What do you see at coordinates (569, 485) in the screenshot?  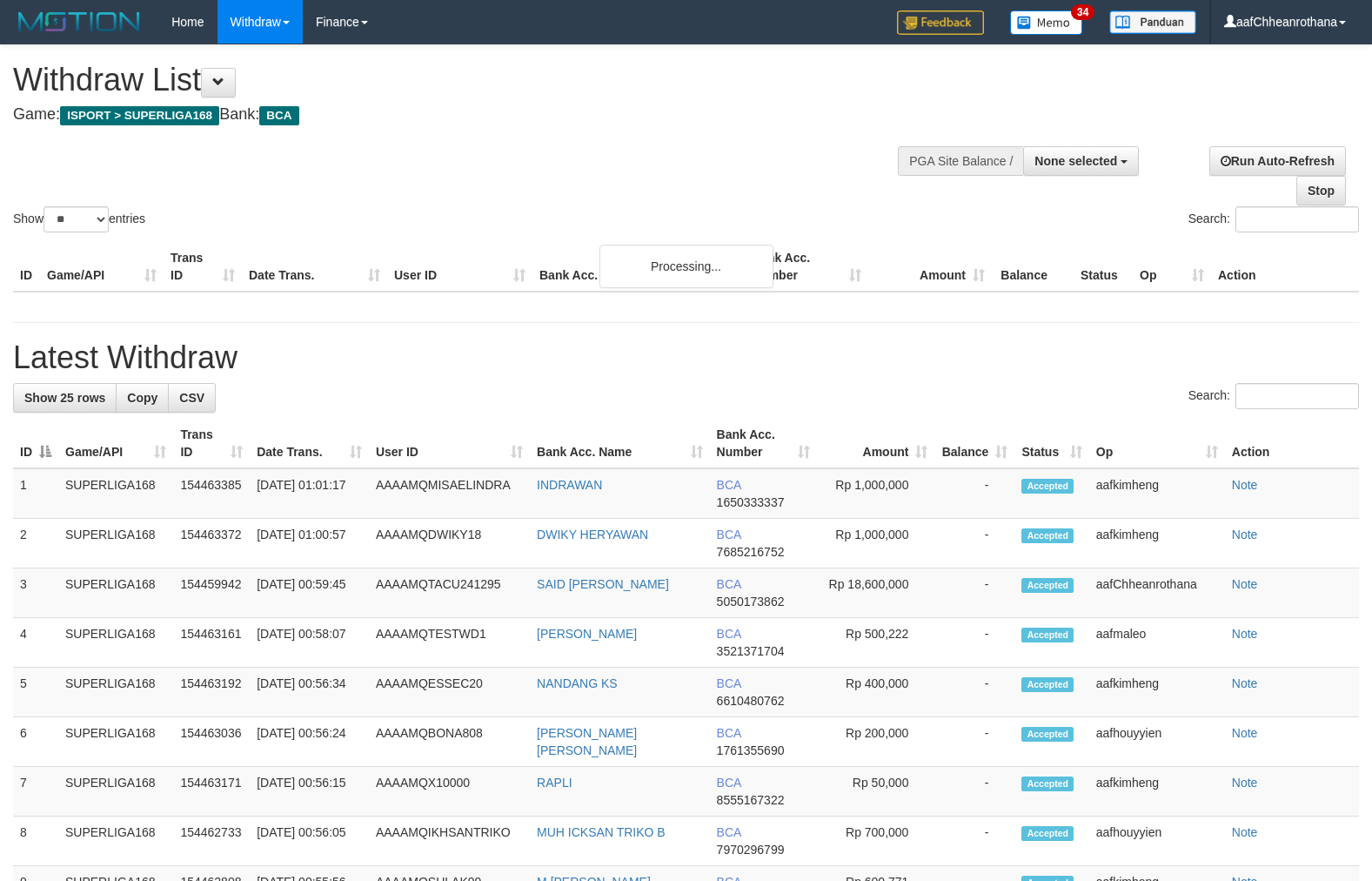 I see `a: INDRAWAN` at bounding box center [569, 485].